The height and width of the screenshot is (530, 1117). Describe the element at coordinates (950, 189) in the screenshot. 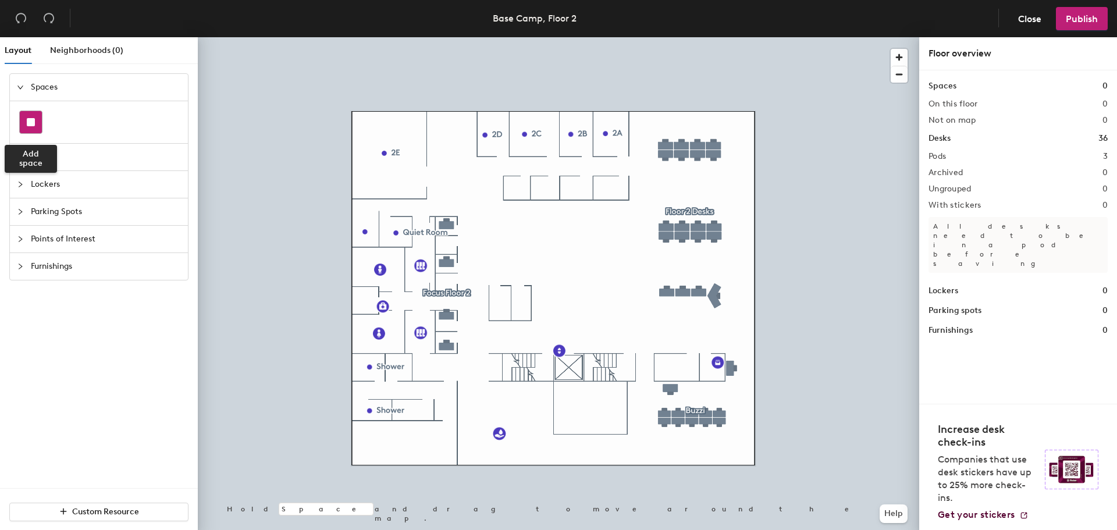

I see `h2: Ungrouped` at that location.